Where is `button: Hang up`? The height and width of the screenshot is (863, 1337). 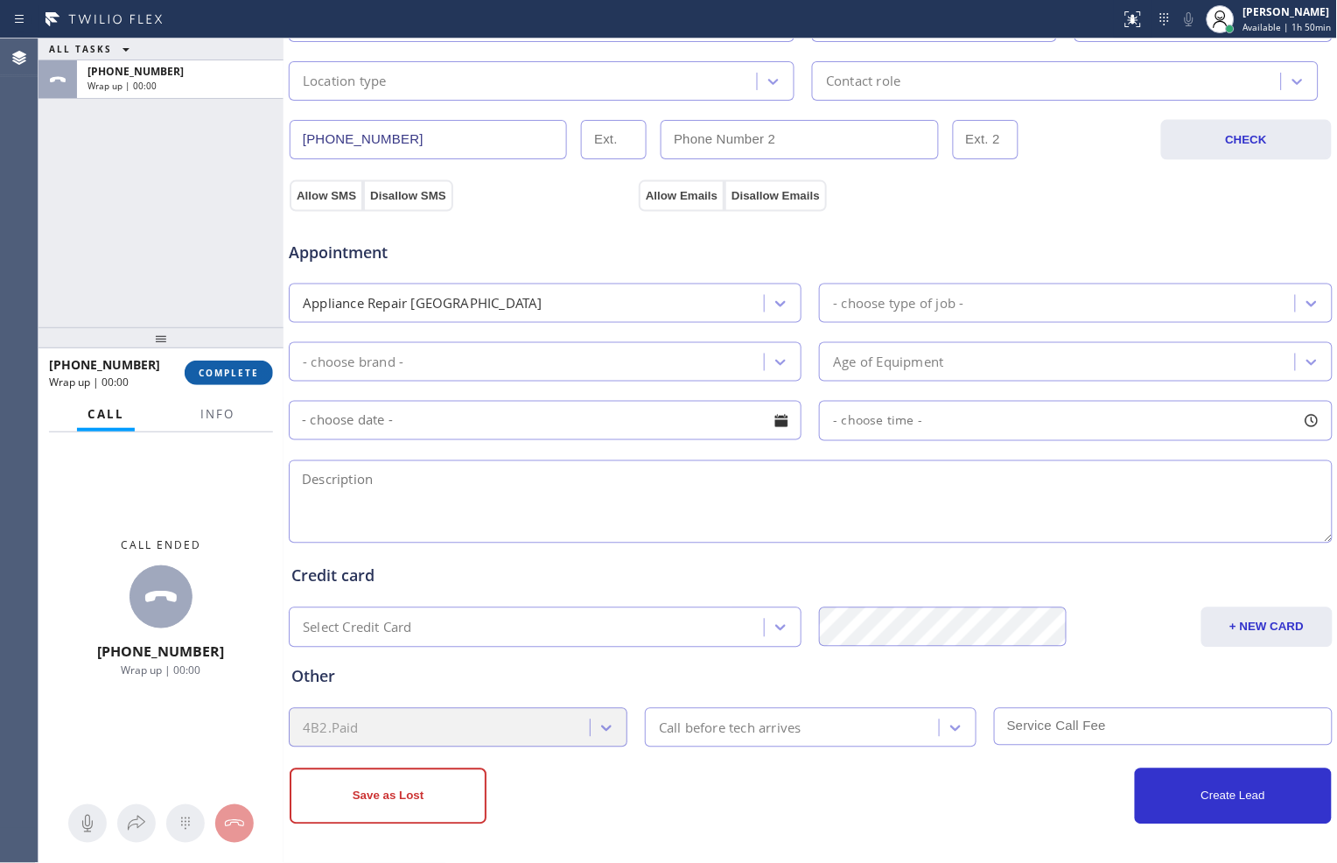 button: Hang up is located at coordinates (235, 824).